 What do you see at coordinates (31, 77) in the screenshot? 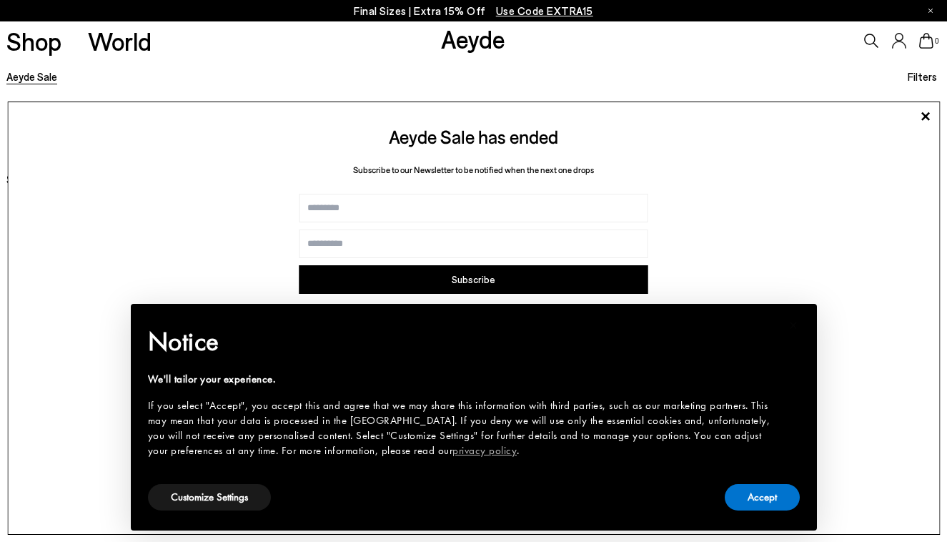
I see `a: Aeyde Sale` at bounding box center [31, 77].